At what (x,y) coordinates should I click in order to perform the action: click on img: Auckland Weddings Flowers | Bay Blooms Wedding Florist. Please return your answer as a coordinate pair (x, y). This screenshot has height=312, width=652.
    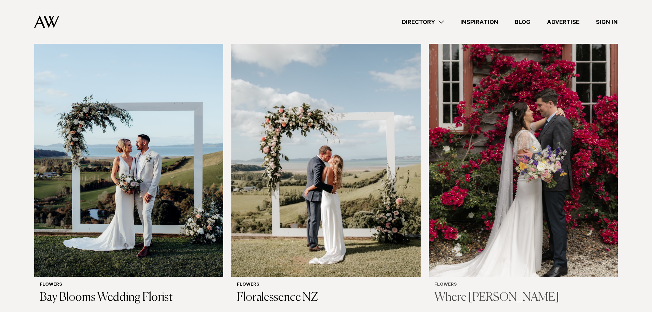
    Looking at the image, I should click on (129, 150).